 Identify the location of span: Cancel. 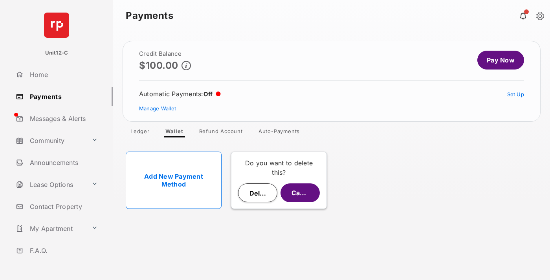
(302, 193).